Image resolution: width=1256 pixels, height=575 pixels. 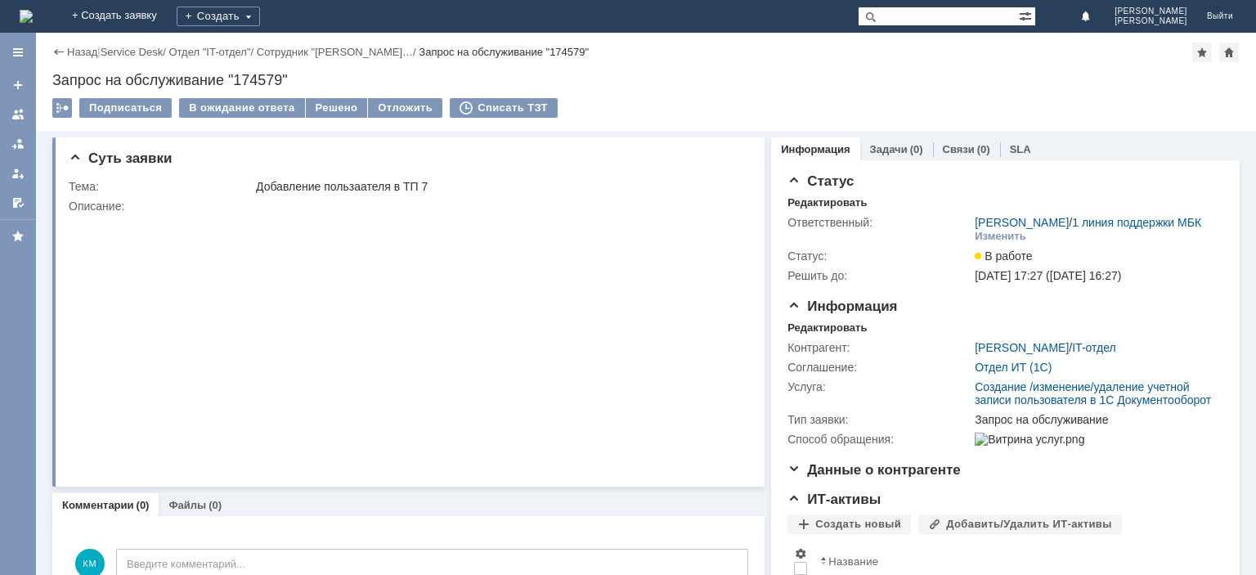 What do you see at coordinates (26, 16) in the screenshot?
I see `a: Перейти на домашнюю страницу` at bounding box center [26, 16].